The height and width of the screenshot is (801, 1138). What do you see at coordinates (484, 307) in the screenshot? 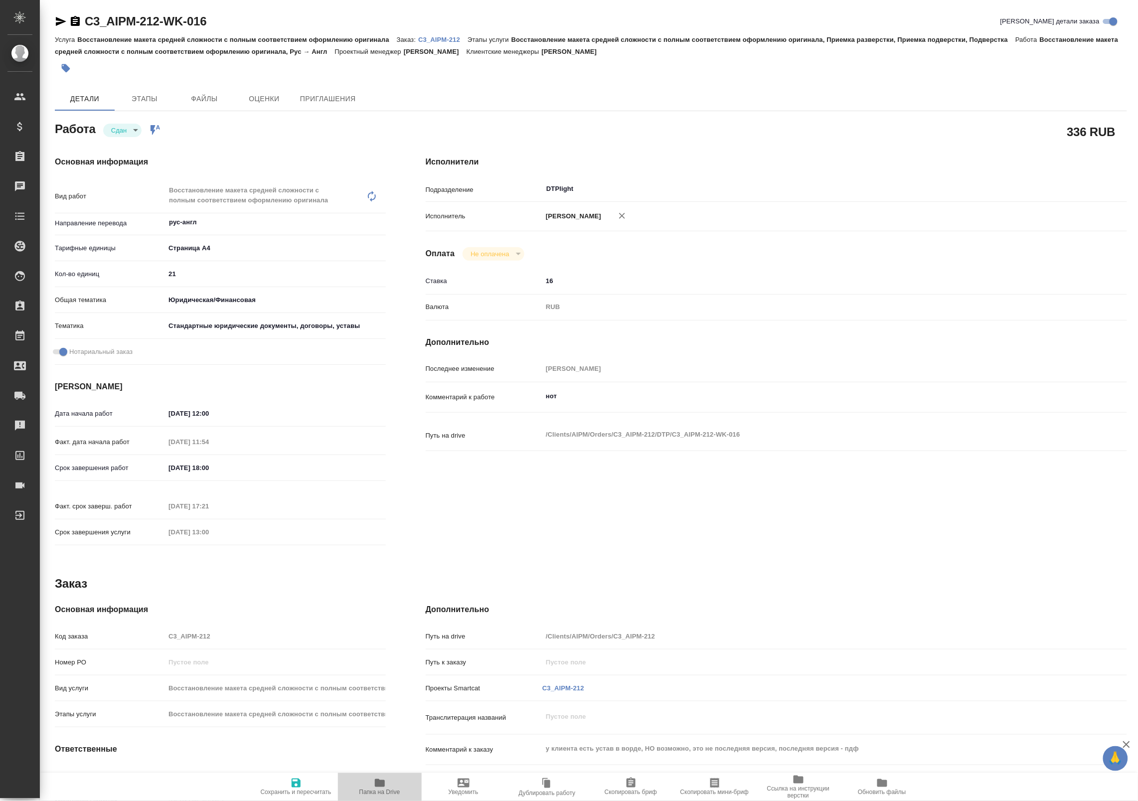
I see `p: Валюта` at bounding box center [484, 307].